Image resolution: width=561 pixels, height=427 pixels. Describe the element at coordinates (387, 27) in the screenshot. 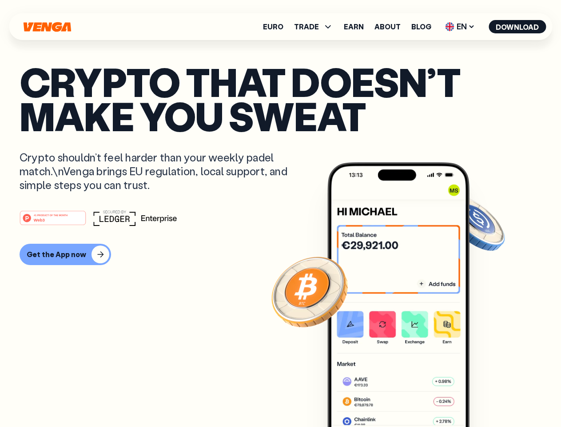

I see `a: About` at that location.